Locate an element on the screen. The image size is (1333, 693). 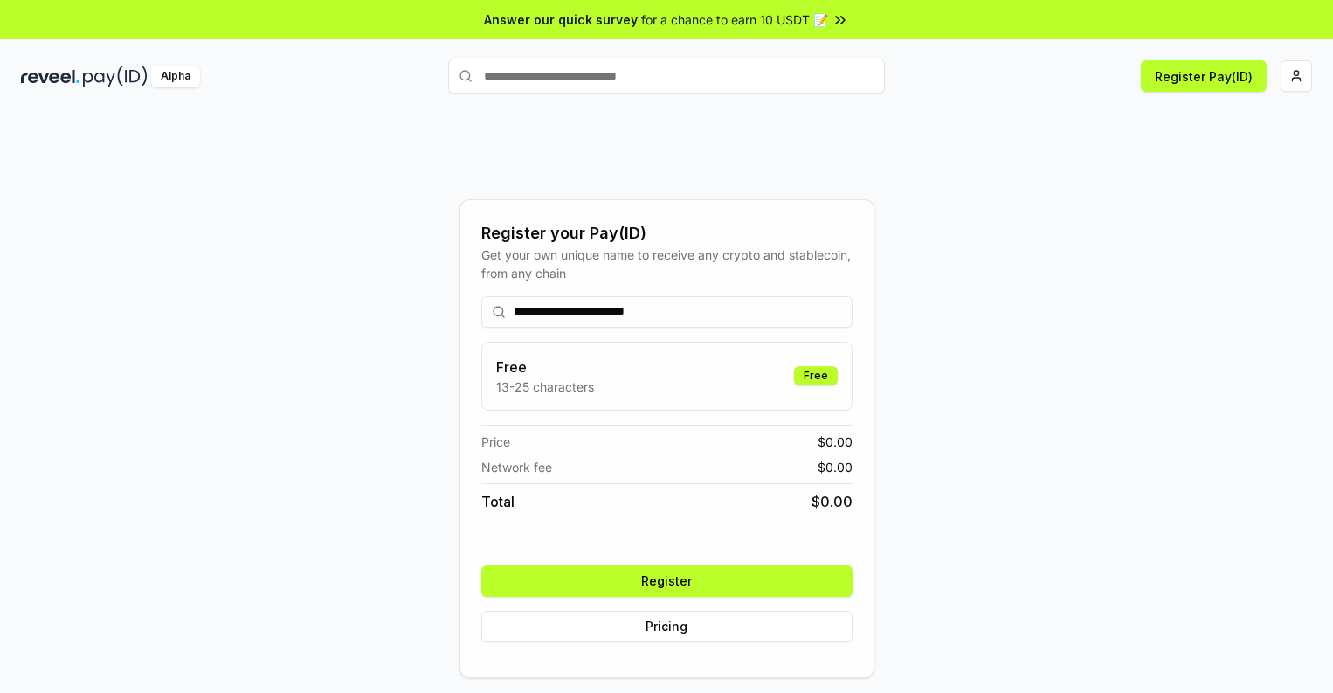
div: Get your own unique name to receive any crypto and stablecoin, from any chain is located at coordinates (666, 264).